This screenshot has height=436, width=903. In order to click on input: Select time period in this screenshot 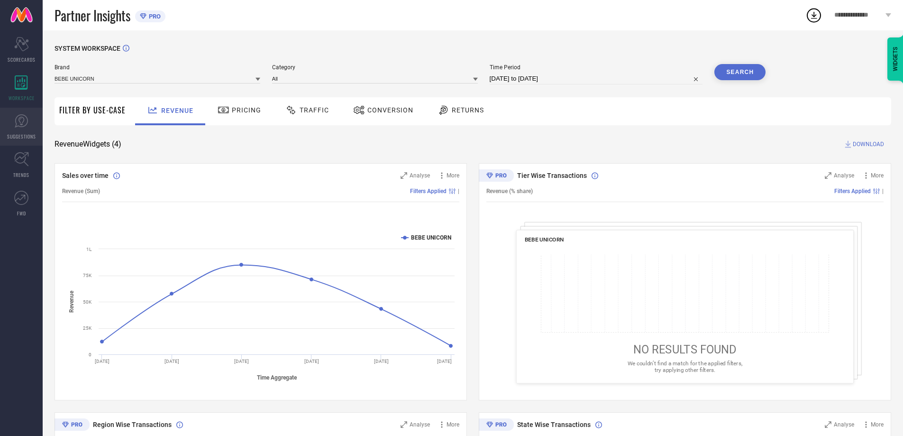, I will do `click(596, 79)`.